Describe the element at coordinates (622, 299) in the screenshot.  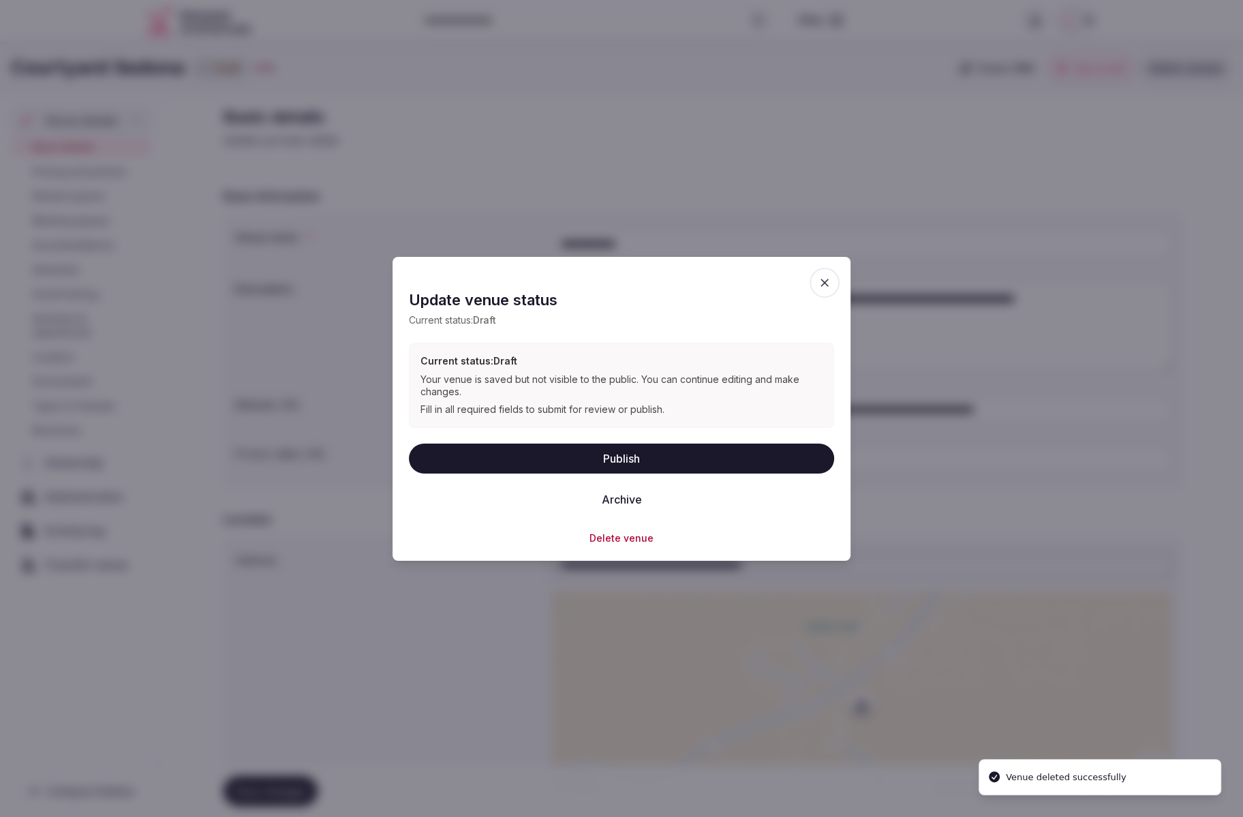
I see `h2: Update venue status` at that location.